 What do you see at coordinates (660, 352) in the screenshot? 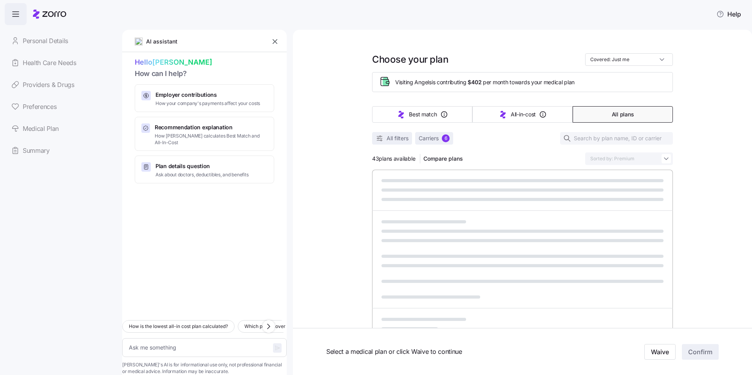
I see `button: Waive` at bounding box center [660, 352].